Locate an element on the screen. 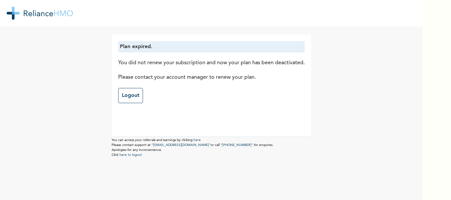 This screenshot has width=451, height=200. p: Click is located at coordinates (211, 155).